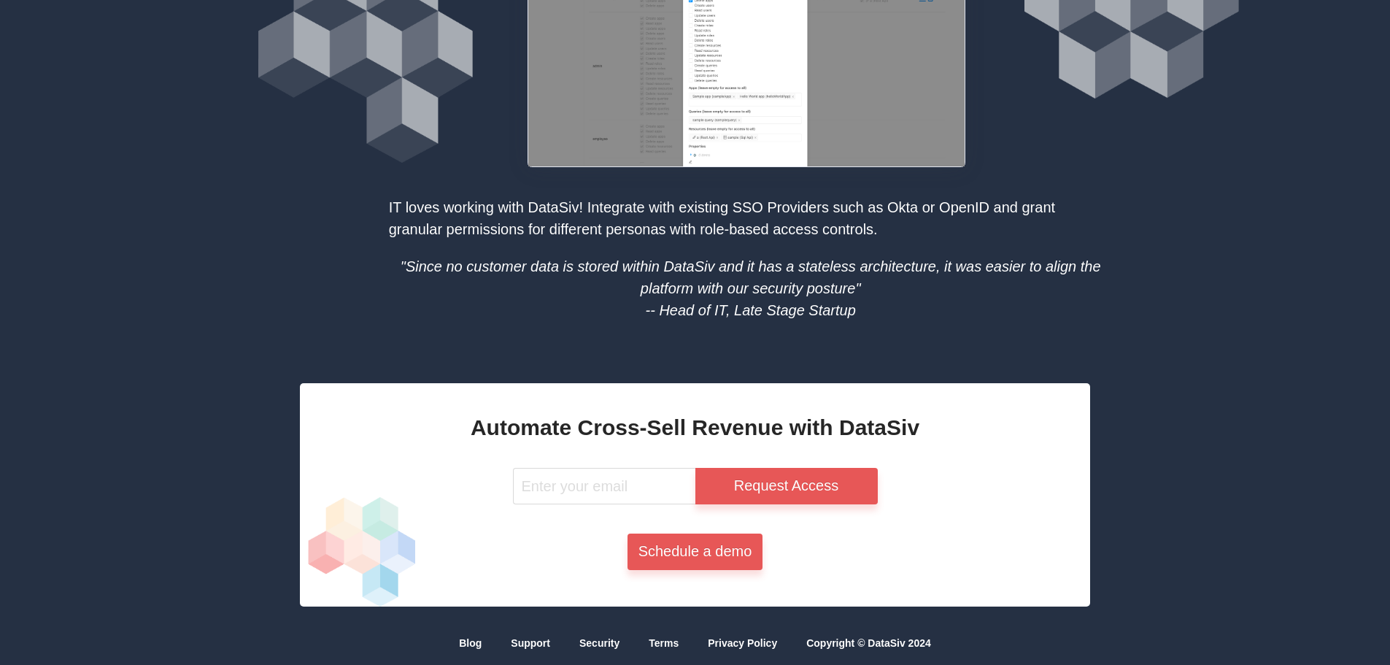 The image size is (1390, 665). What do you see at coordinates (751, 288) in the screenshot?
I see `span: "Since no customer data is stored within DataSiv and it has a stateless architecture, it was easi...` at bounding box center [751, 288].